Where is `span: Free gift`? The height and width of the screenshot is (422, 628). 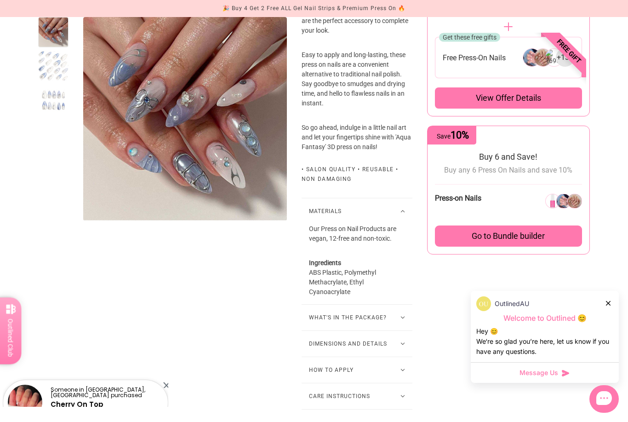 span: Free gift is located at coordinates (569, 51).